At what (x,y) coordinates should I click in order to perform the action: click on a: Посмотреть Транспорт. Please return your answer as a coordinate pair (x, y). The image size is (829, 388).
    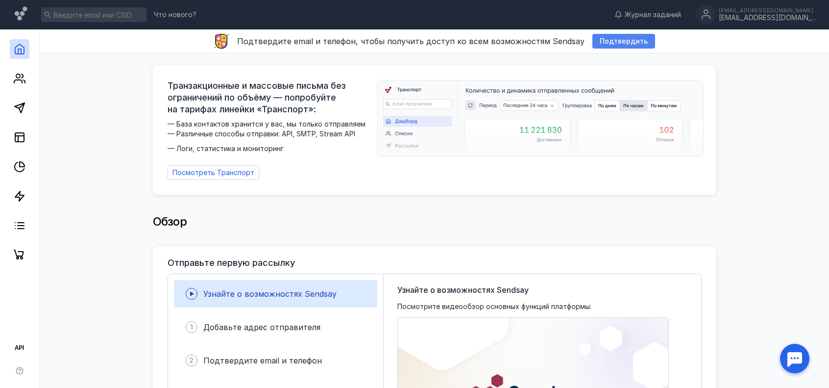
    Looking at the image, I should click on (213, 173).